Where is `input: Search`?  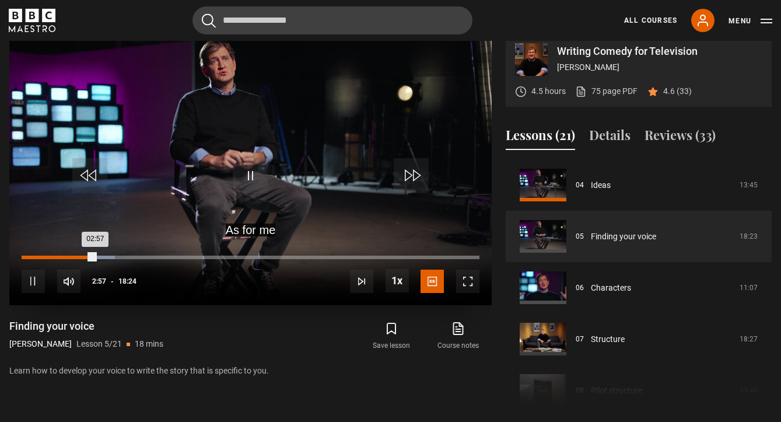
input: Search is located at coordinates (332, 20).